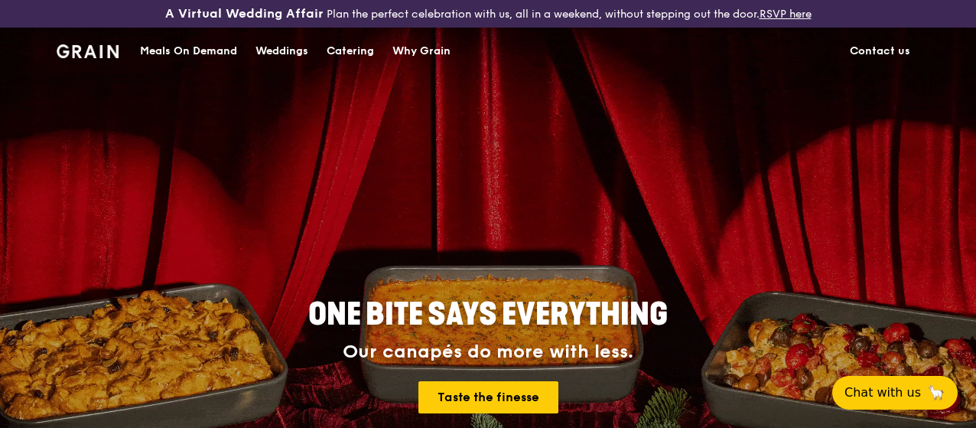 The image size is (976, 428). What do you see at coordinates (87, 51) in the screenshot?
I see `img: Grain` at bounding box center [87, 51].